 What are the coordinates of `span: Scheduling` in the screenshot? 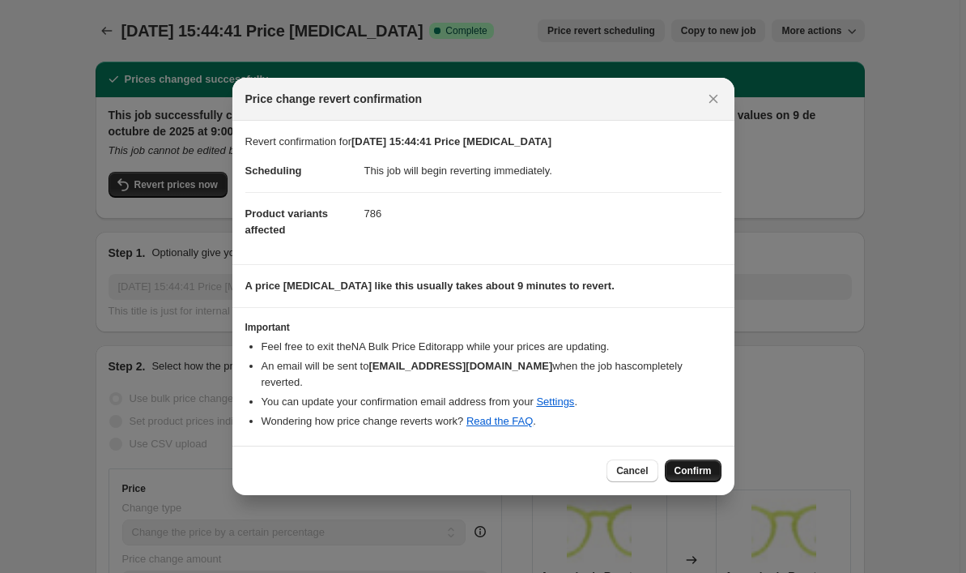 It's located at (274, 170).